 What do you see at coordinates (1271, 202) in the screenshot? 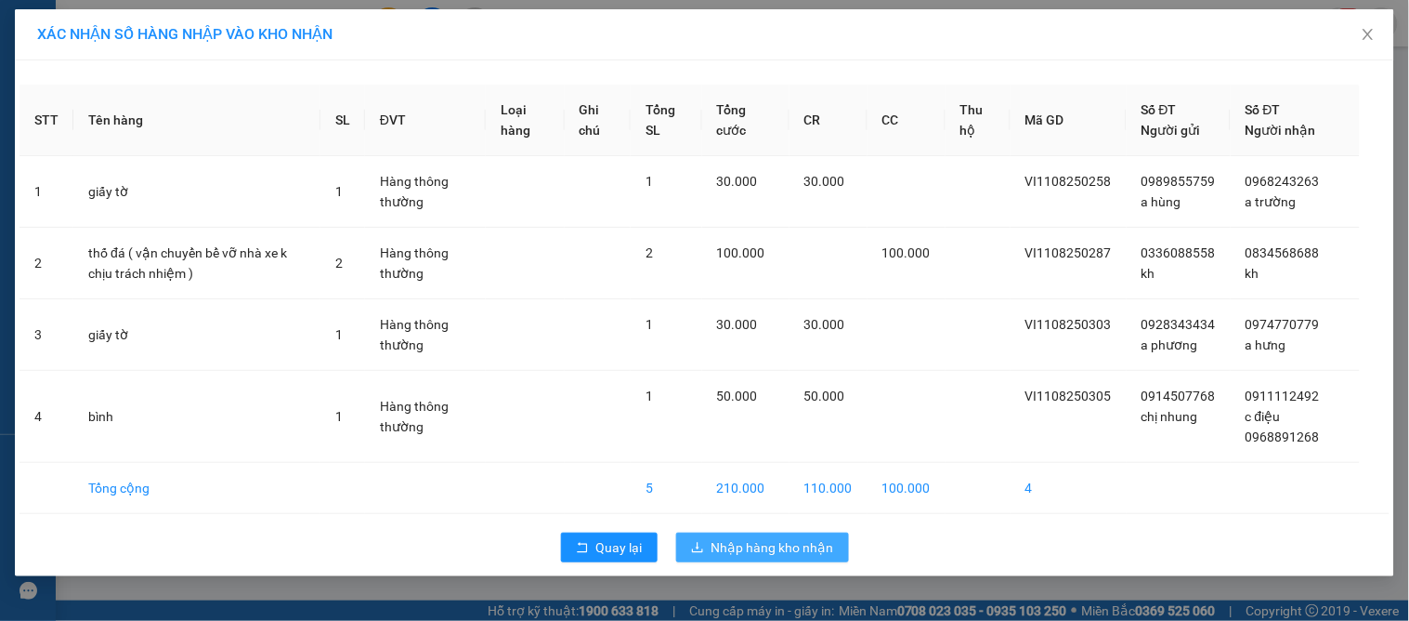
I see `span: a trường` at bounding box center [1271, 202].